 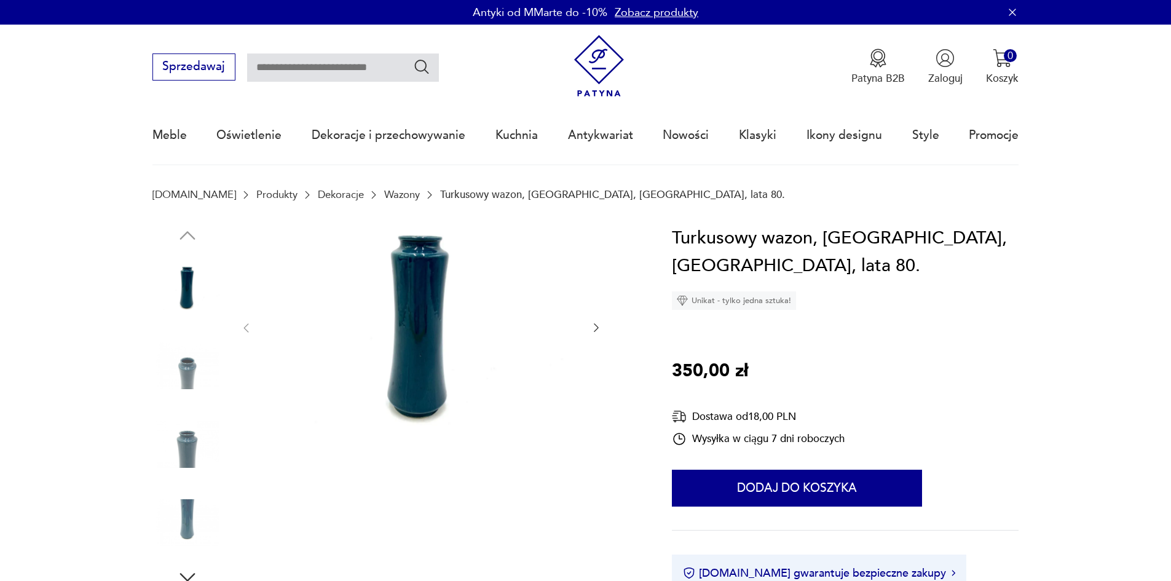 I want to click on a: Sprzedawaj, so click(x=194, y=68).